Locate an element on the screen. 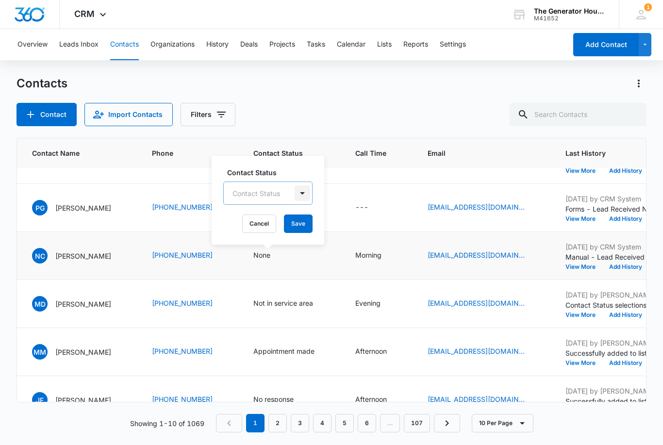  span: NC is located at coordinates (40, 256).